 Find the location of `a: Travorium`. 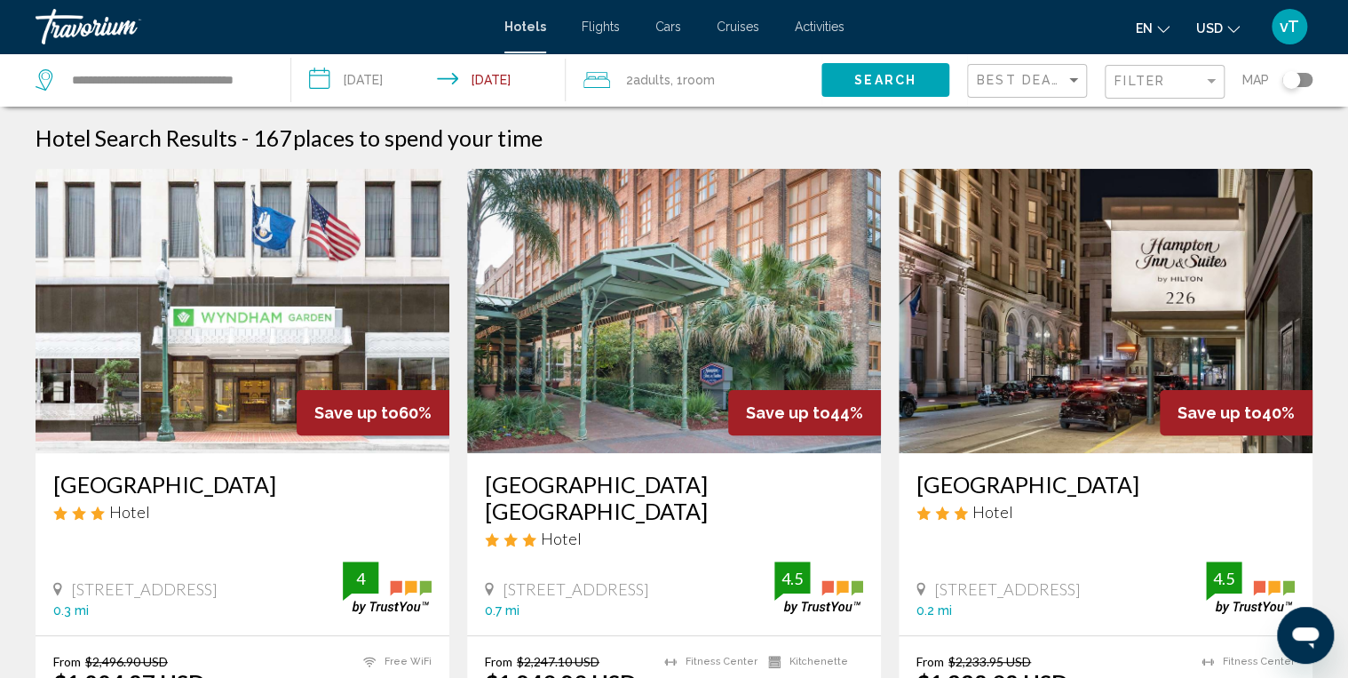

a: Travorium is located at coordinates (261, 27).